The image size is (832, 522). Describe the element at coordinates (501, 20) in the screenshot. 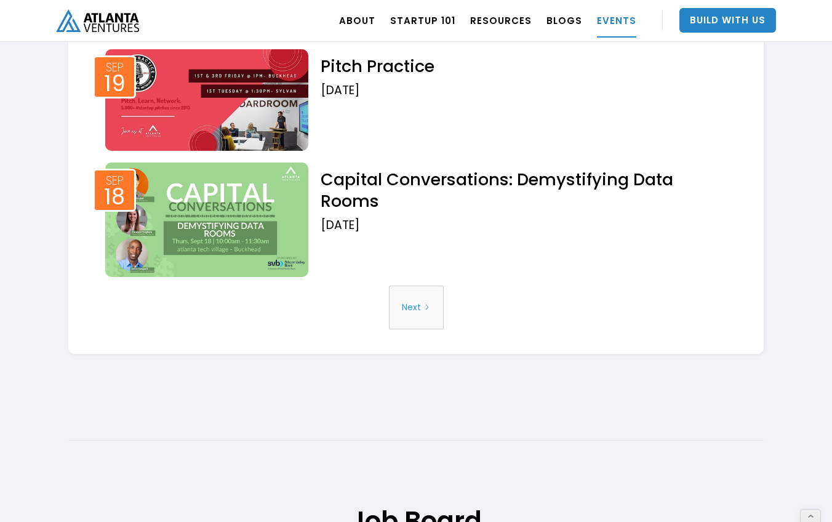

I see `a: RESOURCES` at that location.